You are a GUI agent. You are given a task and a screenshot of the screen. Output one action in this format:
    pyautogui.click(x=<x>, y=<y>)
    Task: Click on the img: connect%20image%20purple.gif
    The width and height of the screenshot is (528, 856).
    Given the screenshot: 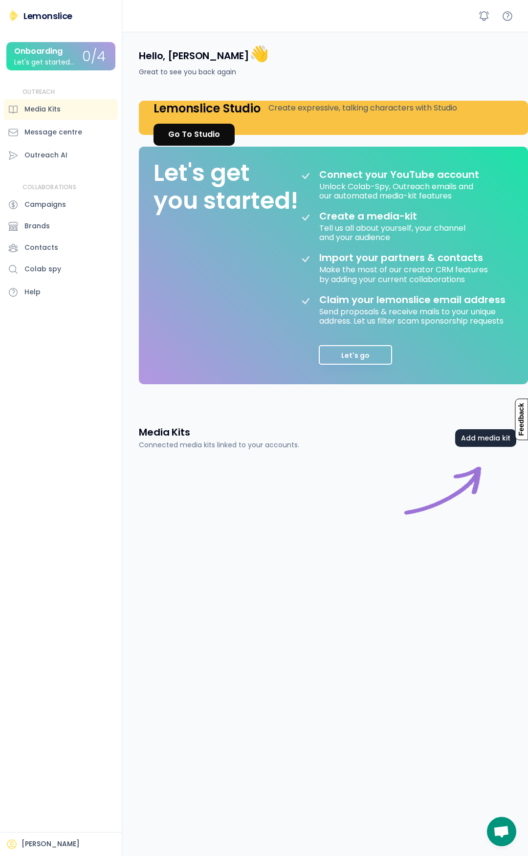 What is the action you would take?
    pyautogui.click(x=443, y=506)
    